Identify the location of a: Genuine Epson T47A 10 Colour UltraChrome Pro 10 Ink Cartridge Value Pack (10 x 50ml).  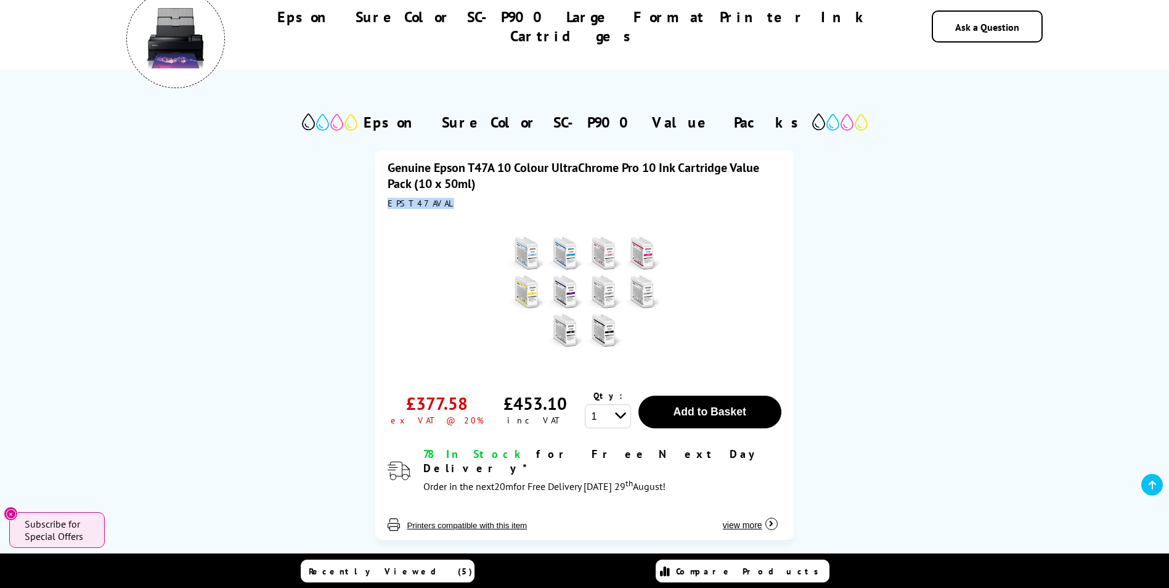
(573, 176).